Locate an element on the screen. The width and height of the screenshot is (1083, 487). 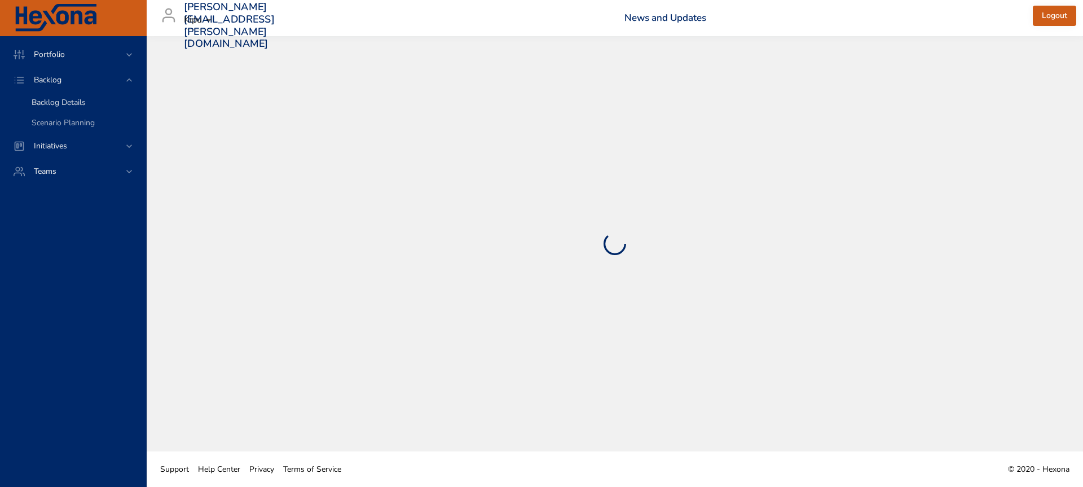
span: Teams is located at coordinates (45, 171).